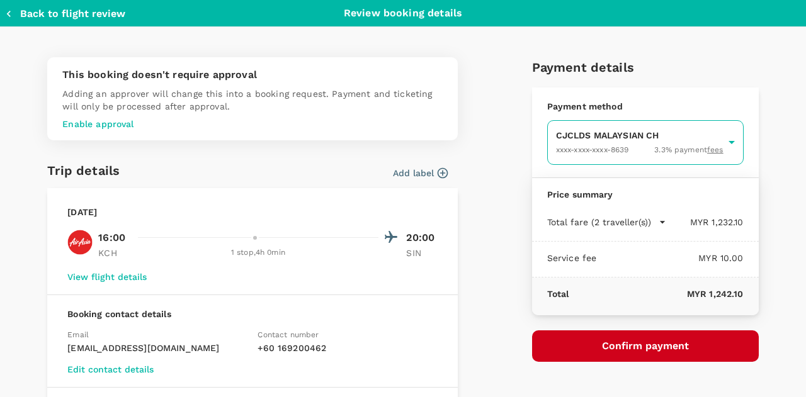 The image size is (806, 397). What do you see at coordinates (252, 75) in the screenshot?
I see `p: This booking doesn't require approval` at bounding box center [252, 75].